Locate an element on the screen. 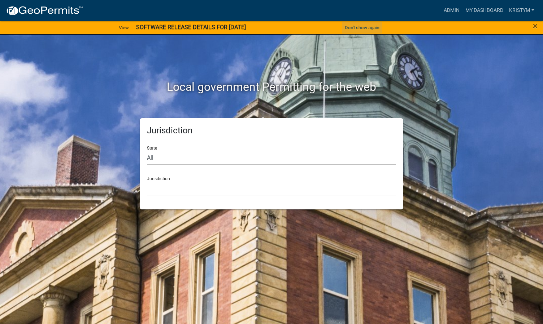  a: KristyM is located at coordinates (521, 10).